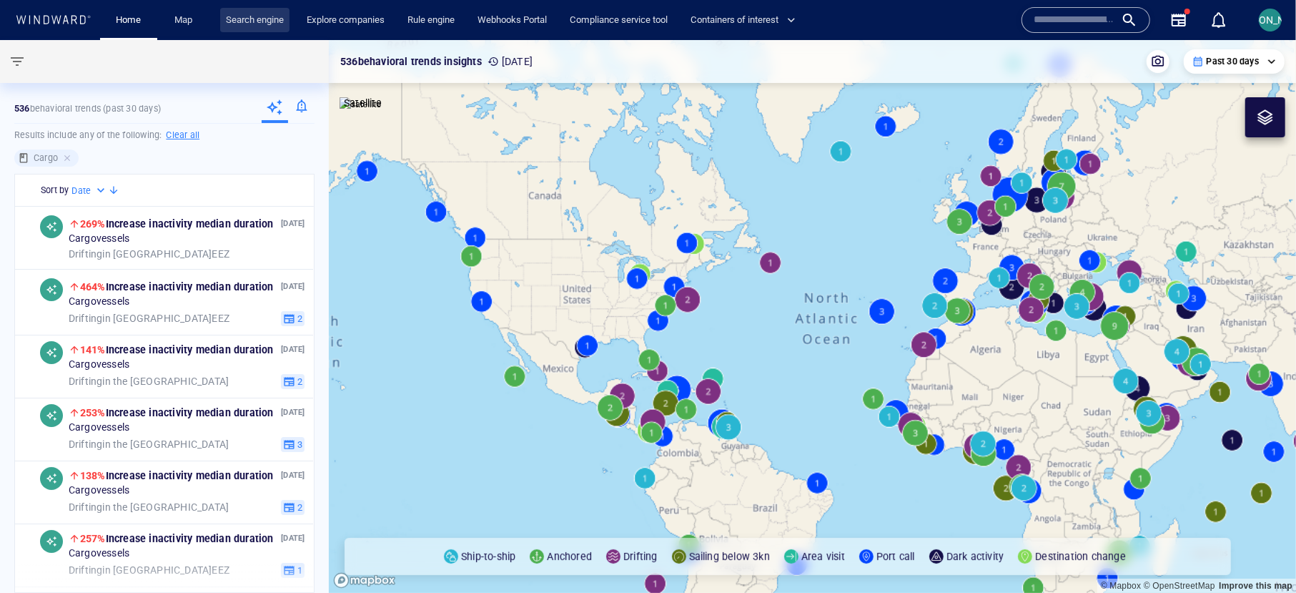  I want to click on span: Containers of interest, so click(743, 20).